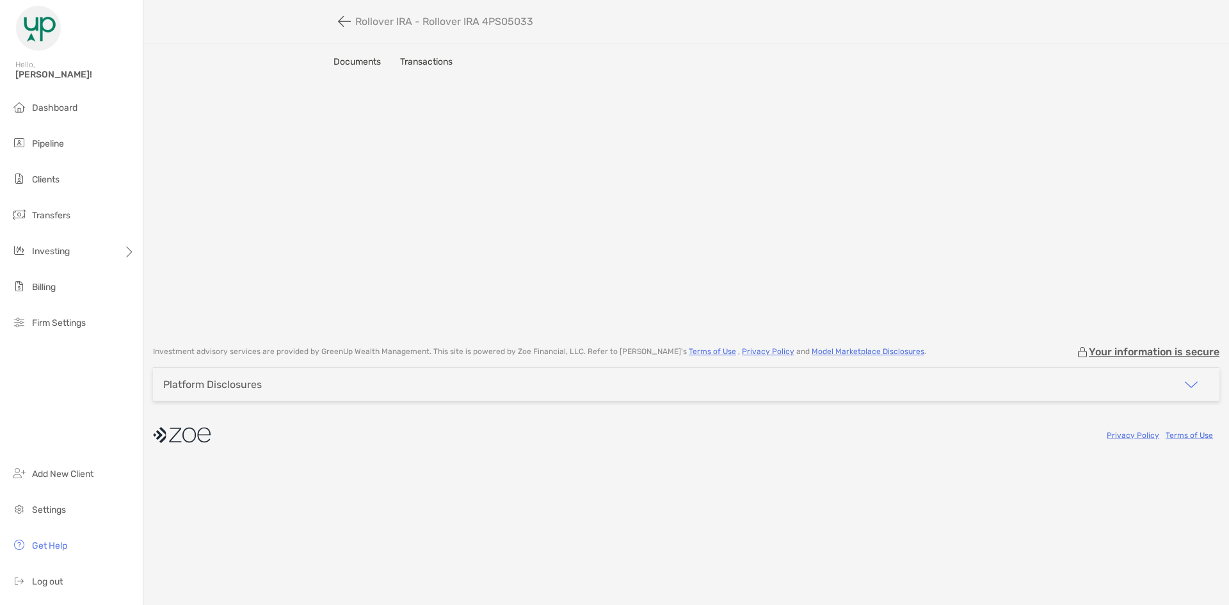 The width and height of the screenshot is (1229, 605). I want to click on a: Transactions, so click(426, 63).